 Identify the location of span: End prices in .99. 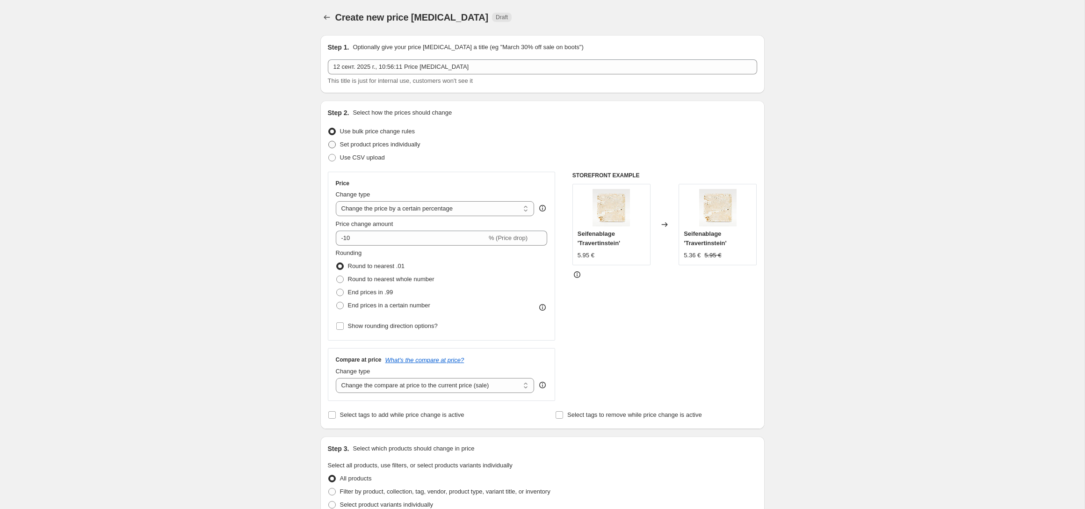
(370, 292).